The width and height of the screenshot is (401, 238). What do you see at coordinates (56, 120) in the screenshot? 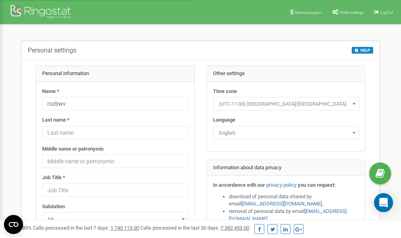
I see `label: Last name *` at bounding box center [56, 120].